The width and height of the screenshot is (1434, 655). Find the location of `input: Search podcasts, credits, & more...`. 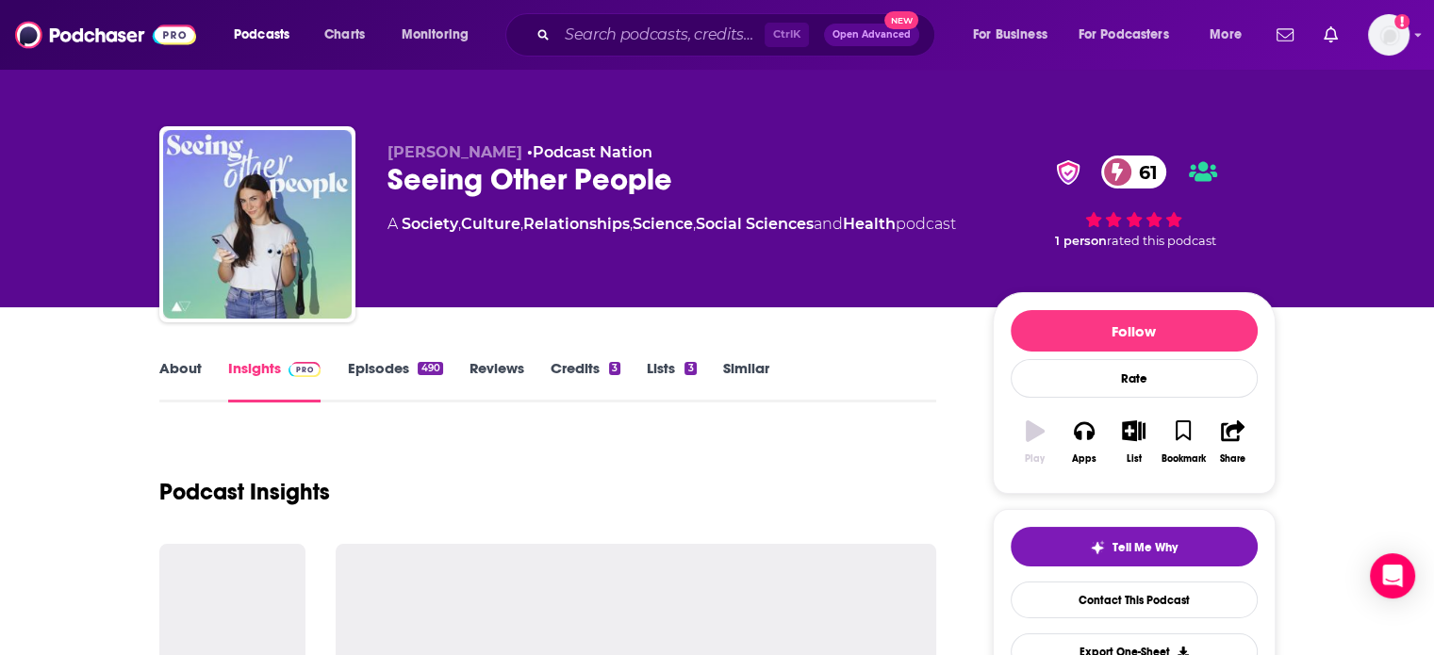

input: Search podcasts, credits, & more... is located at coordinates (661, 35).